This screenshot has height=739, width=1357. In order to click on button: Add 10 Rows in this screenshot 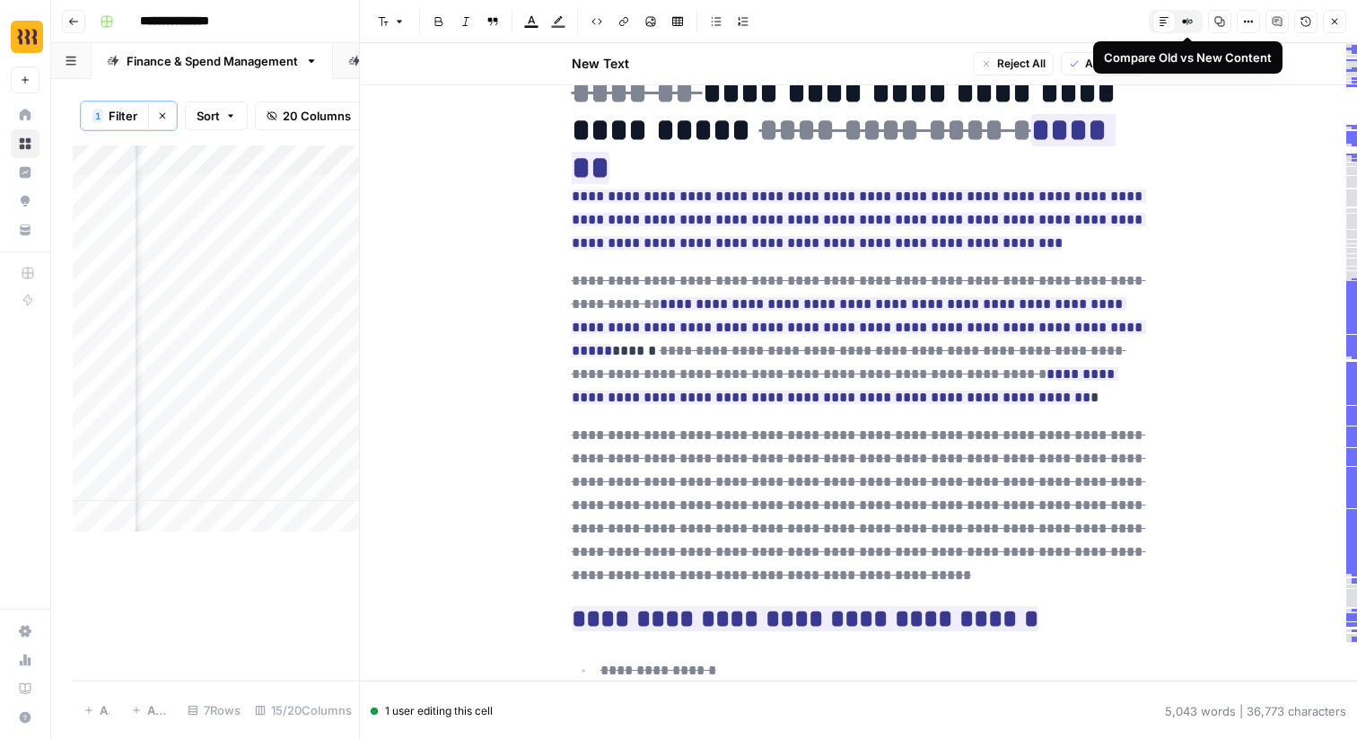, I will do `click(150, 710)`.